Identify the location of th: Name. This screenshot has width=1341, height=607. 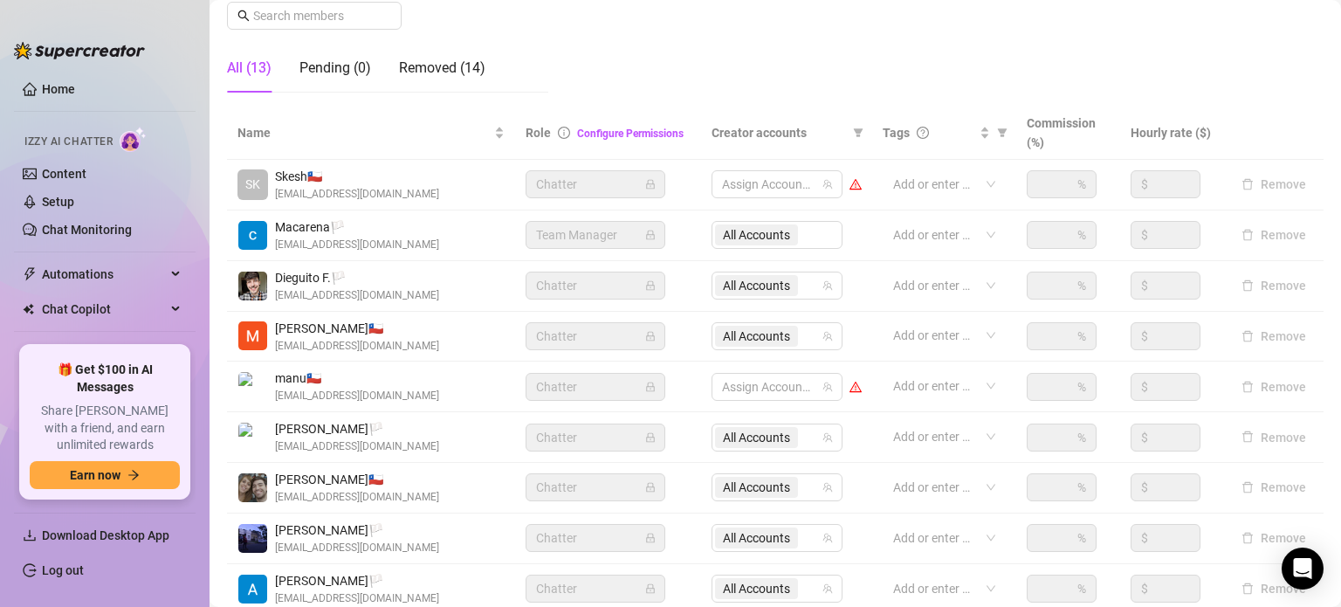
(371, 133).